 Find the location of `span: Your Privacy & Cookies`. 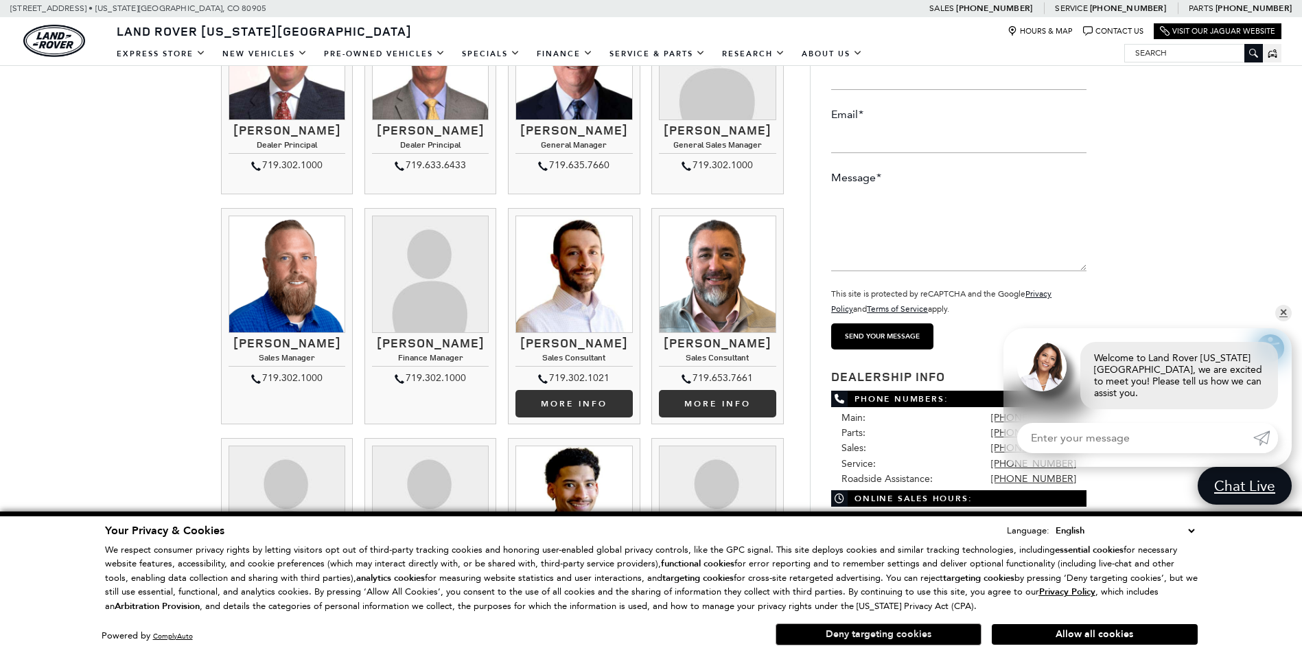

span: Your Privacy & Cookies is located at coordinates (165, 531).